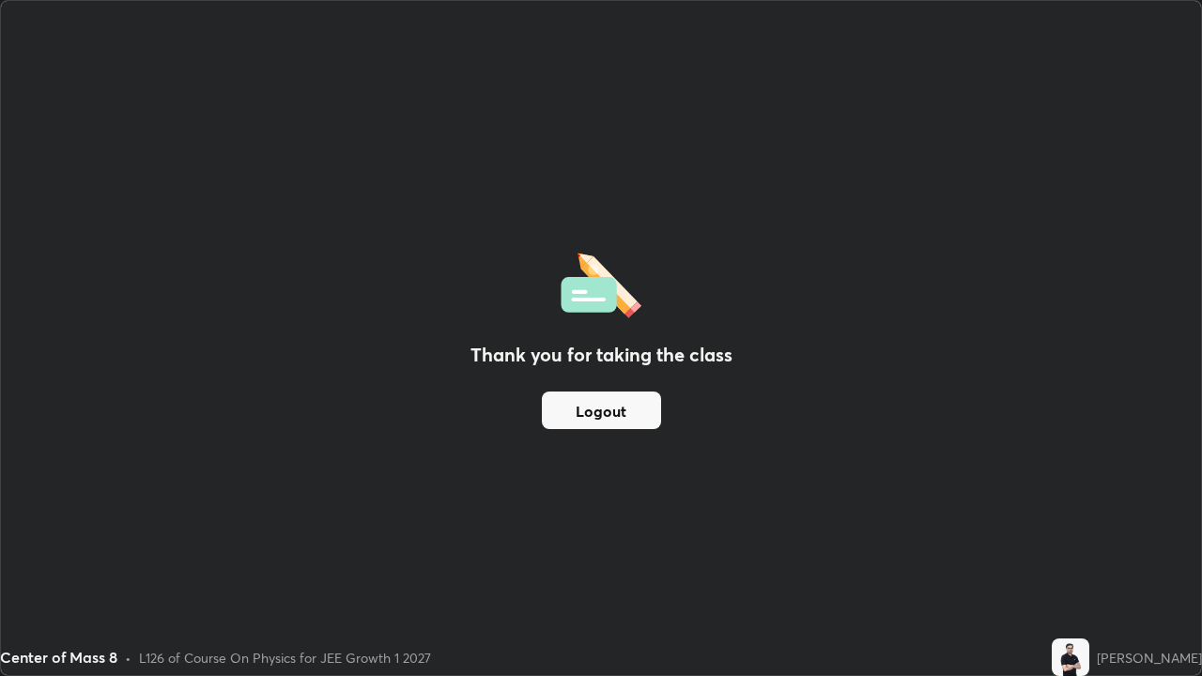 This screenshot has height=676, width=1202. Describe the element at coordinates (285, 658) in the screenshot. I see `div: L126 of Course On Physics for JEE Growth 1 2027` at that location.